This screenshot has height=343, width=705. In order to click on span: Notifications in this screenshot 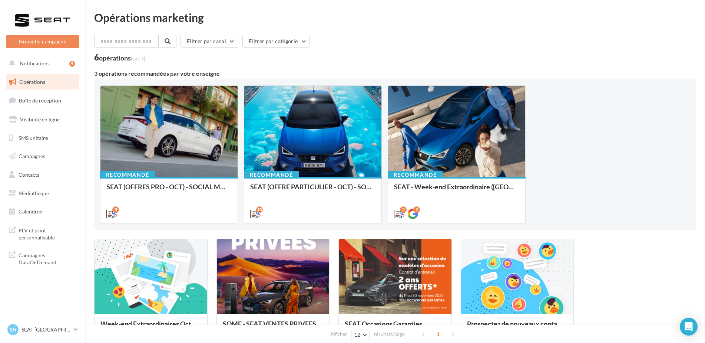, I will do `click(34, 63)`.